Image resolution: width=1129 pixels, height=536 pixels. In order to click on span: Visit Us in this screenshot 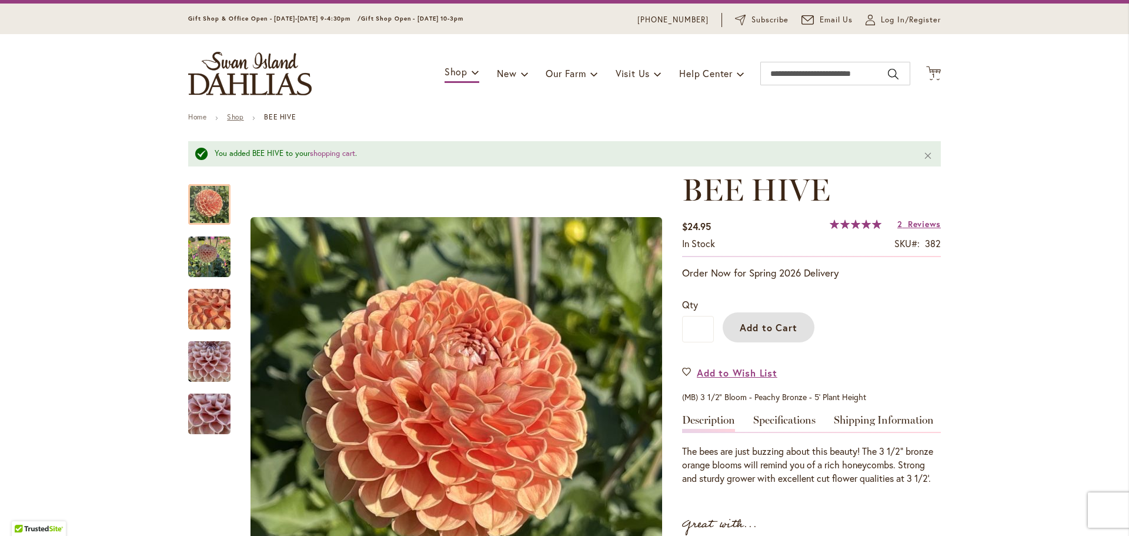, I will do `click(633, 73)`.